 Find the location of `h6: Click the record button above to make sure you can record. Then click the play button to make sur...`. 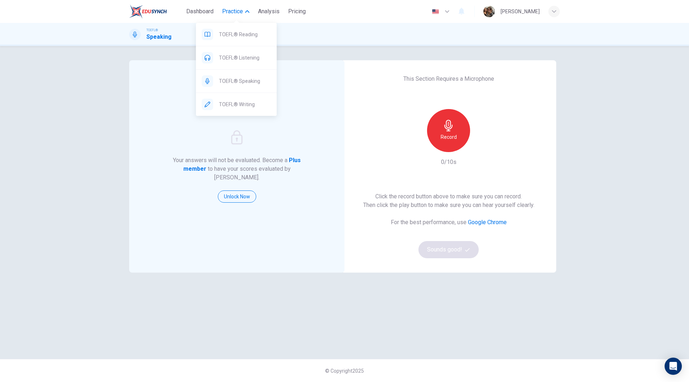

h6: Click the record button above to make sure you can record. Then click the play button to make sur... is located at coordinates (449, 201).